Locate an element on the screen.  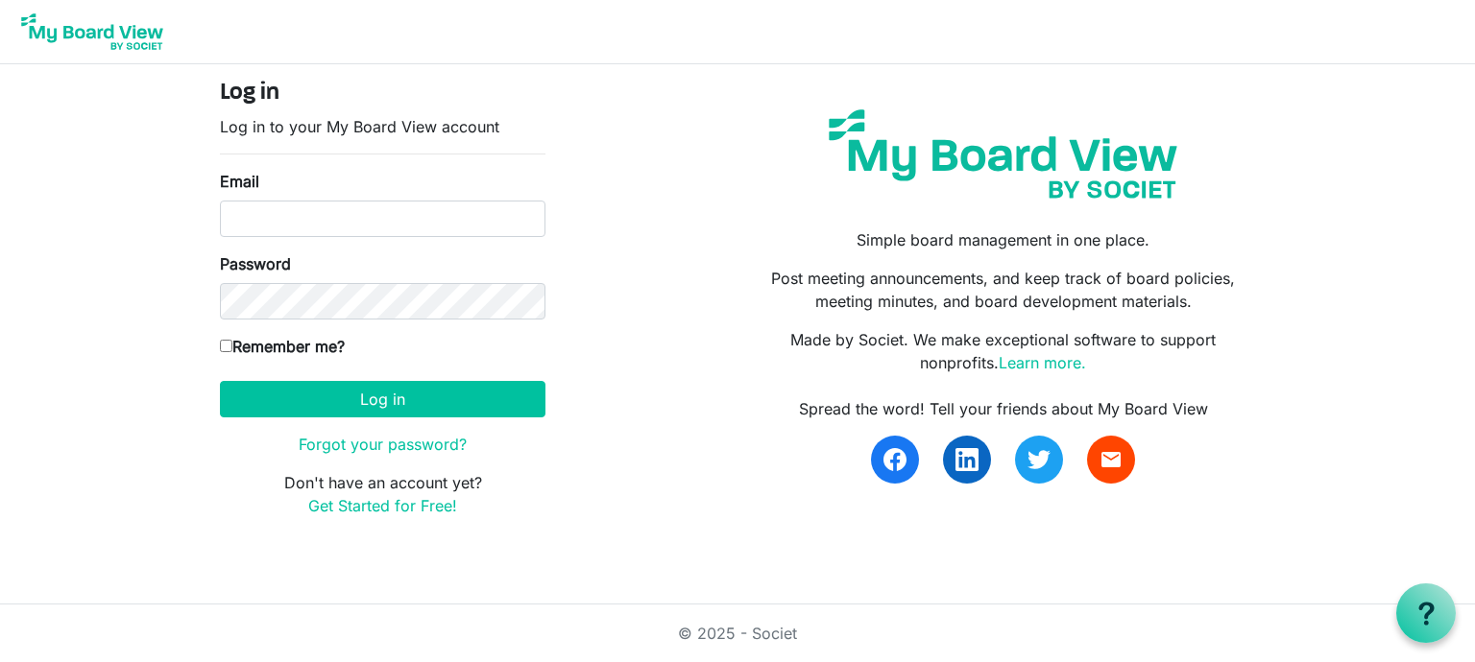
label: Password is located at coordinates (255, 264).